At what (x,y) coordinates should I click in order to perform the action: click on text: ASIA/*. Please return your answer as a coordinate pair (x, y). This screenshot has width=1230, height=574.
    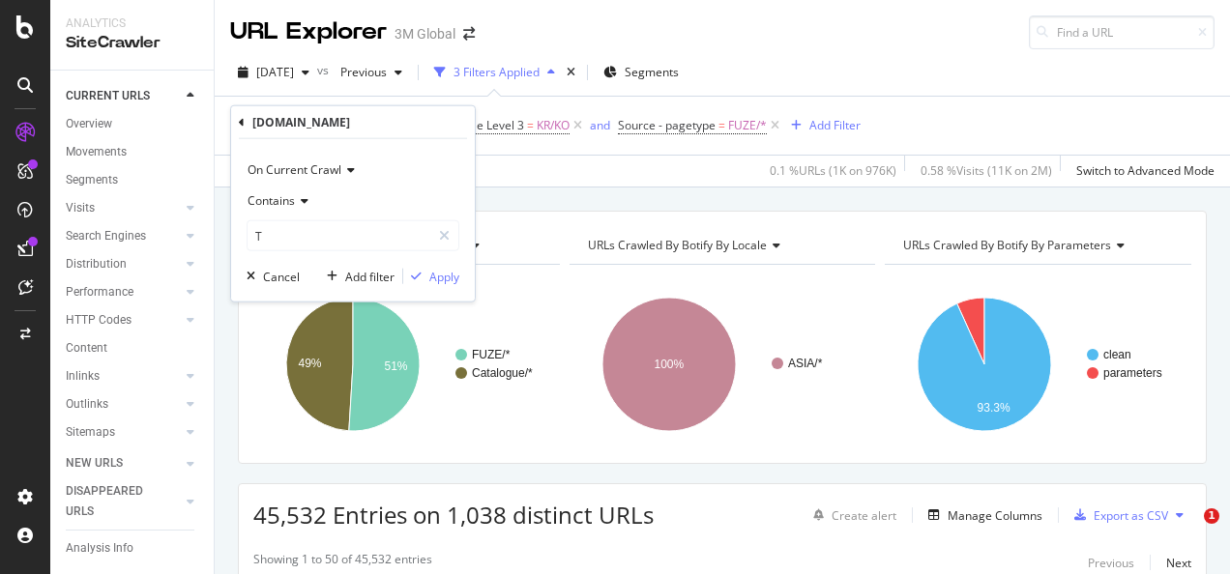
    Looking at the image, I should click on (805, 363).